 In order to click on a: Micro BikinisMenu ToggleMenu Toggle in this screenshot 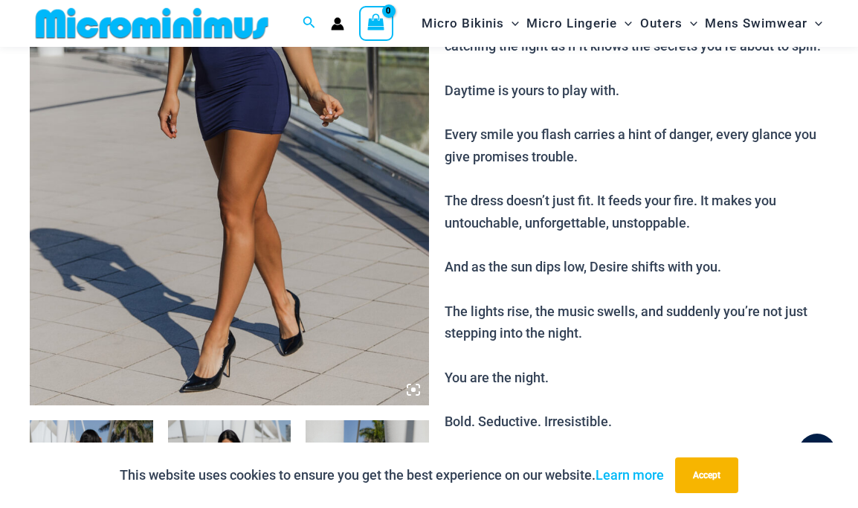, I will do `click(470, 23)`.